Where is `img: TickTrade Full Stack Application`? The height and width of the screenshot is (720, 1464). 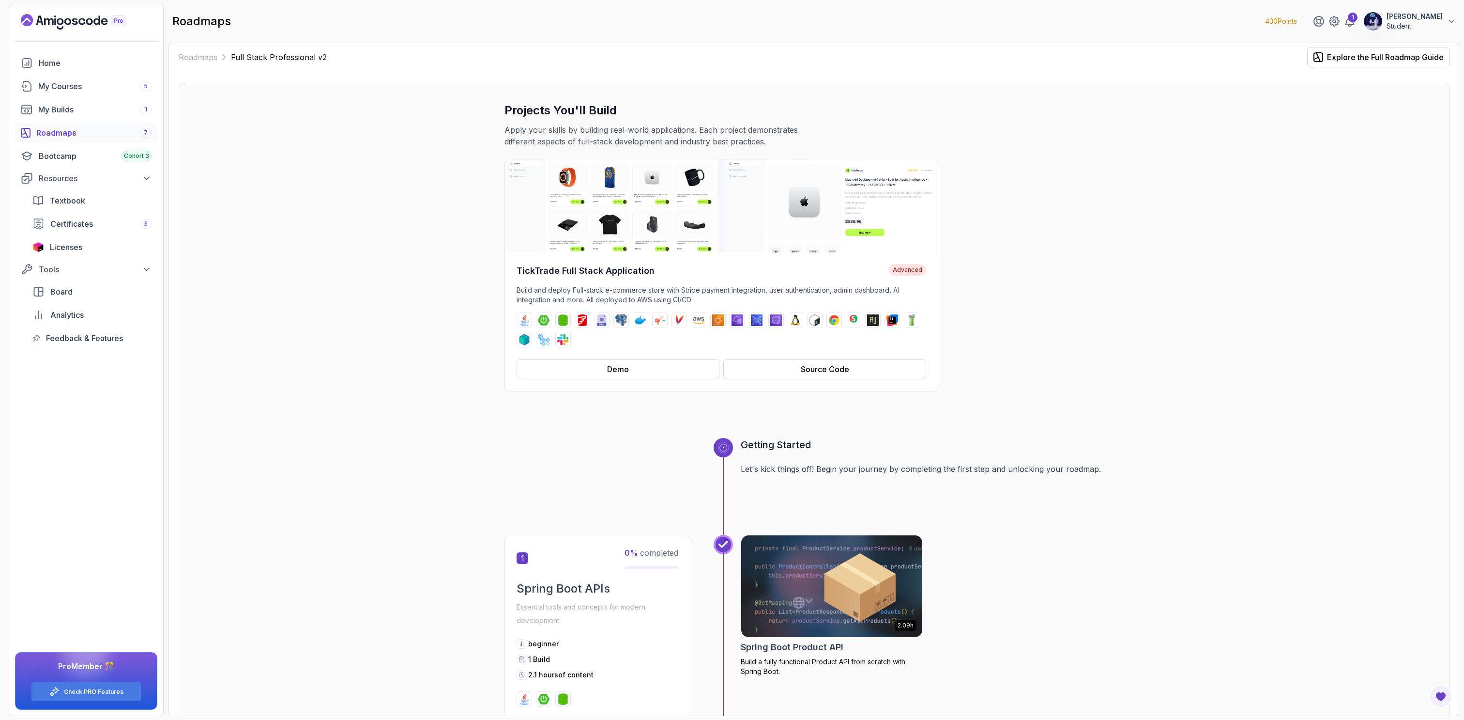 img: TickTrade Full Stack Application is located at coordinates (722, 206).